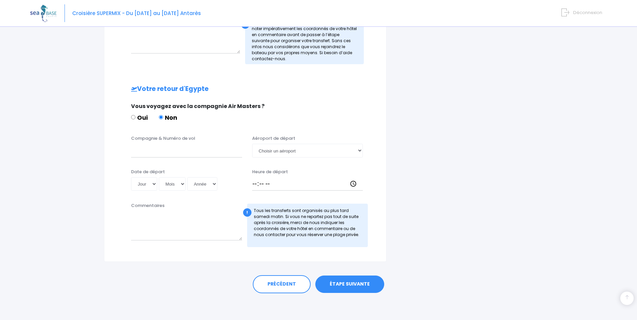  Describe the element at coordinates (163, 138) in the screenshot. I see `label: Compagnie & Numéro de vol` at that location.